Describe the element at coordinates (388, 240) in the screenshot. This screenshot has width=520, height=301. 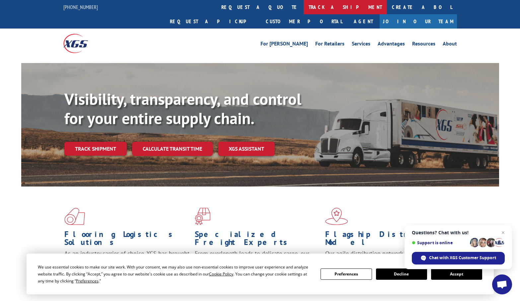
I see `h1: Flagship Distribution Model` at that location.